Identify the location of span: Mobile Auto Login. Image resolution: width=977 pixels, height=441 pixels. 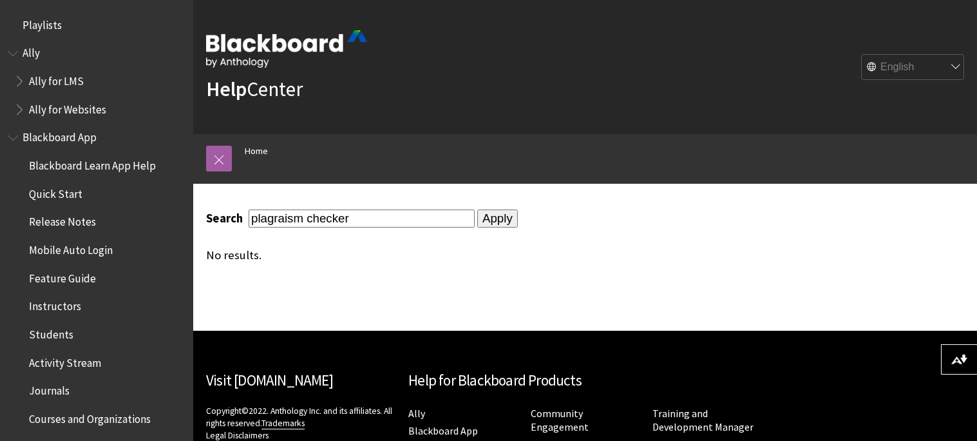
(71, 247).